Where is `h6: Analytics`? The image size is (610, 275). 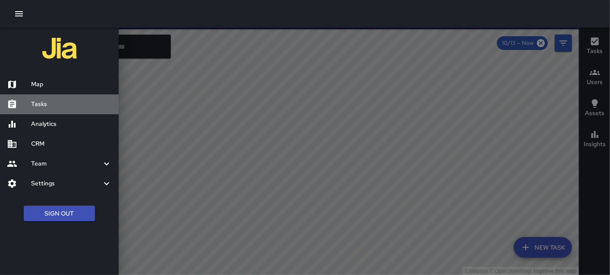 h6: Analytics is located at coordinates (71, 124).